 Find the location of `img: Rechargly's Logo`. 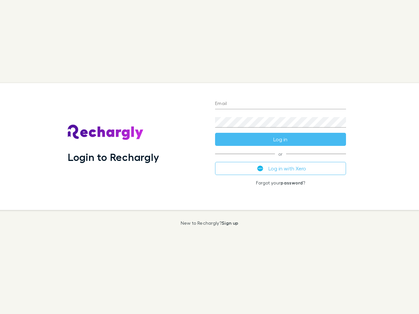

img: Rechargly's Logo is located at coordinates (106, 133).